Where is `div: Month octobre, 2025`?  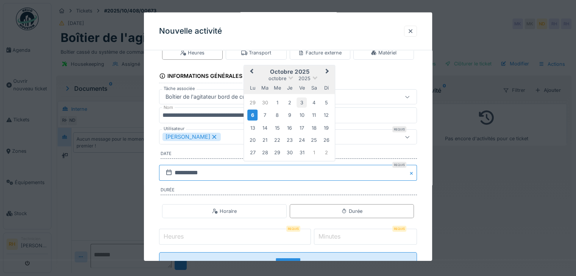 div: Month octobre, 2025 is located at coordinates (289, 128).